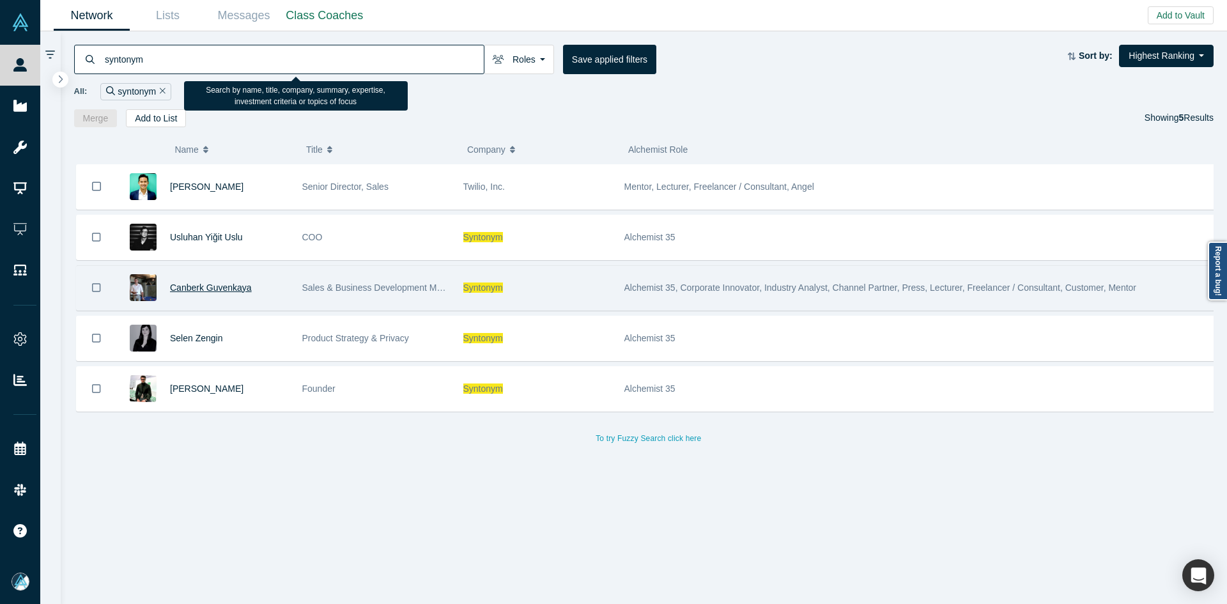  What do you see at coordinates (314, 150) in the screenshot?
I see `span: Title` at bounding box center [314, 150].